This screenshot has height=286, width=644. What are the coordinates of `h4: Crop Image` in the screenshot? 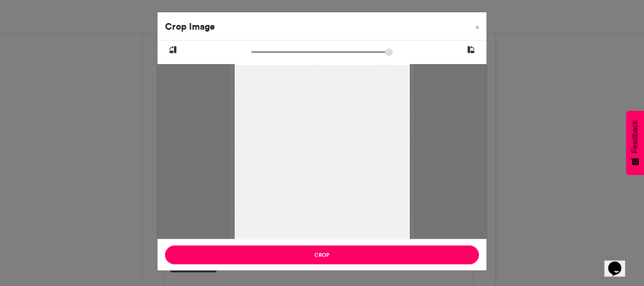 It's located at (190, 26).